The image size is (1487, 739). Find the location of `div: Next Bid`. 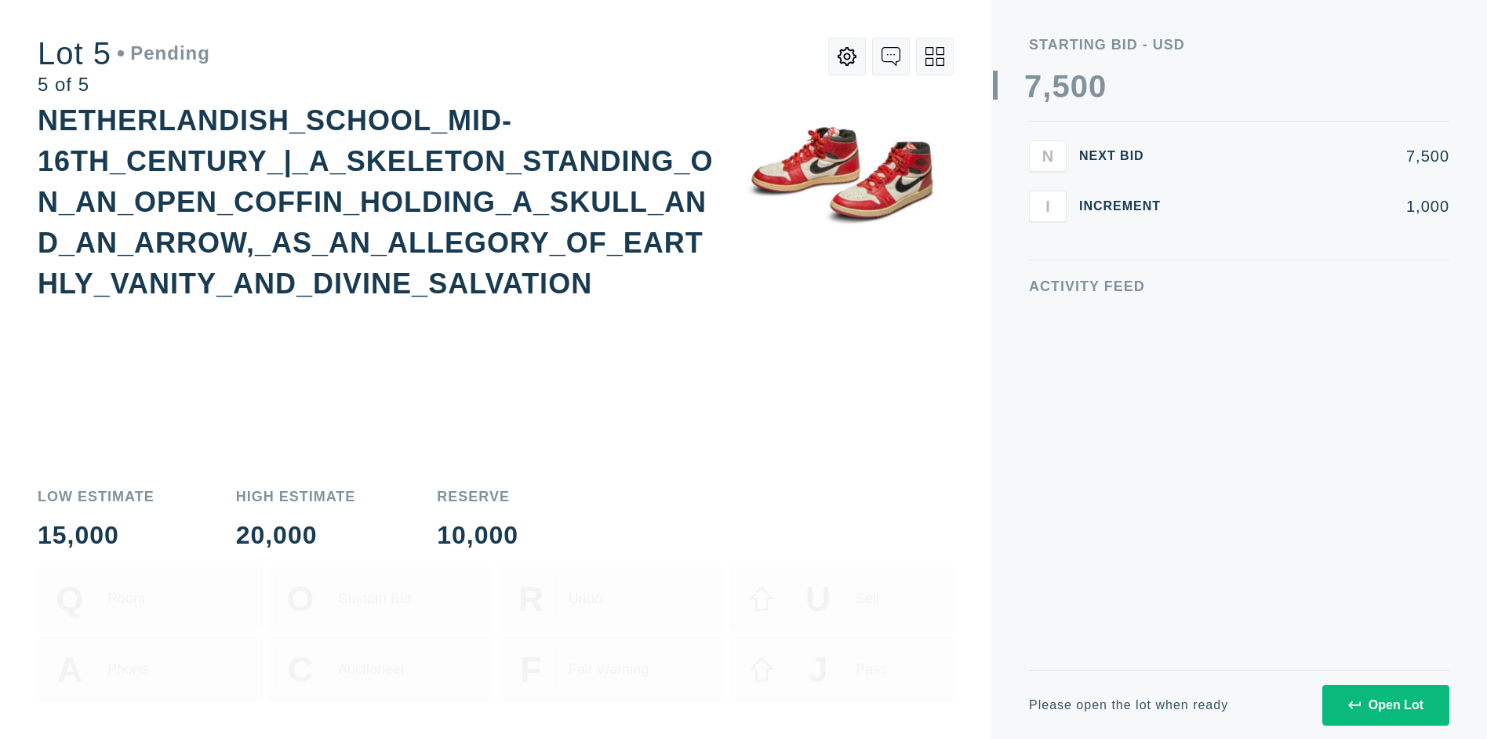

div: Next Bid is located at coordinates (1126, 156).